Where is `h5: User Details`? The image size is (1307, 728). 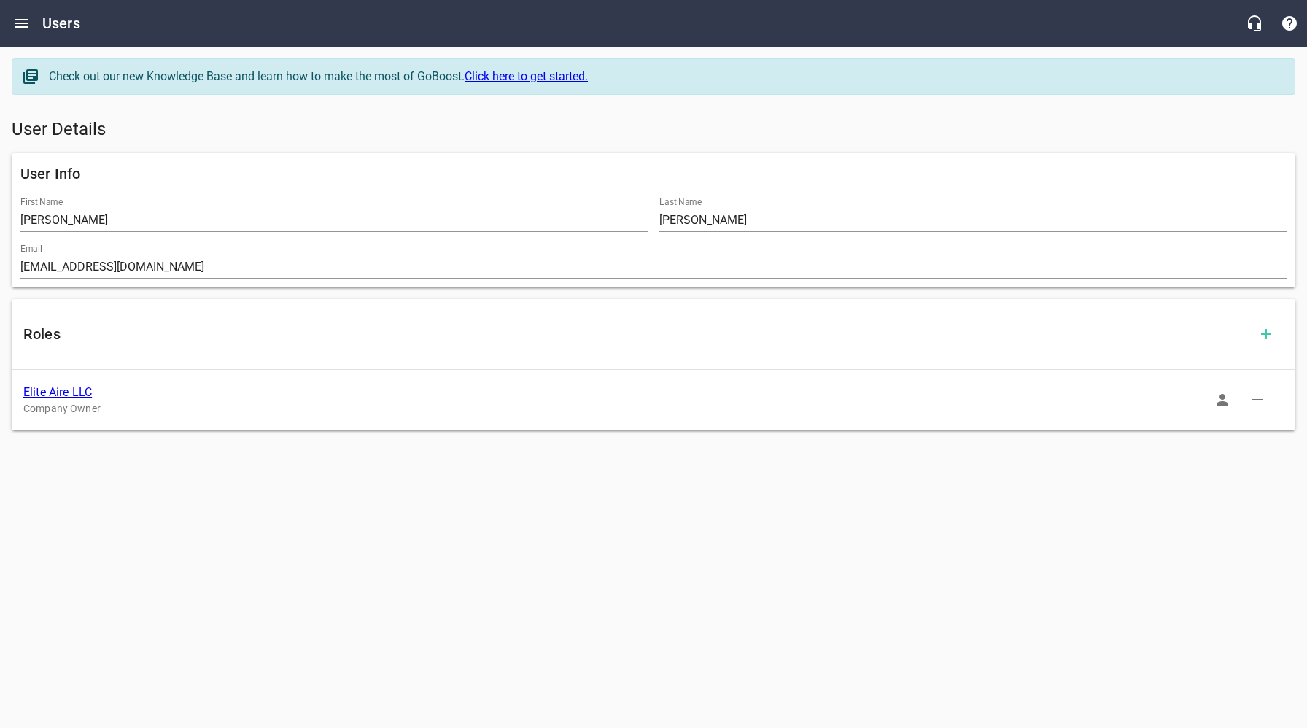 h5: User Details is located at coordinates (654, 130).